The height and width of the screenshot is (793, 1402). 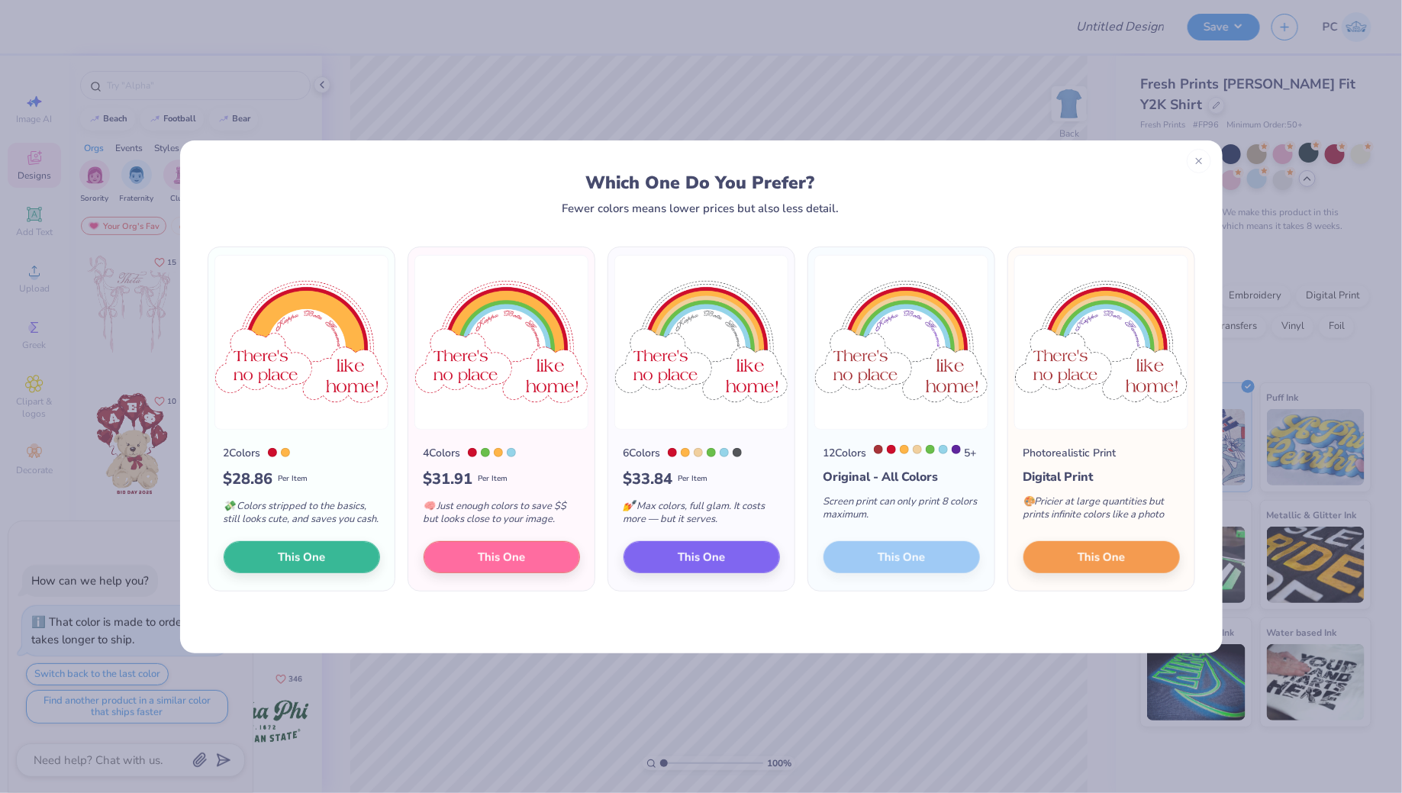 What do you see at coordinates (901, 511) in the screenshot?
I see `div: Screen print can only print 8 colors maximum.` at bounding box center [901, 511].